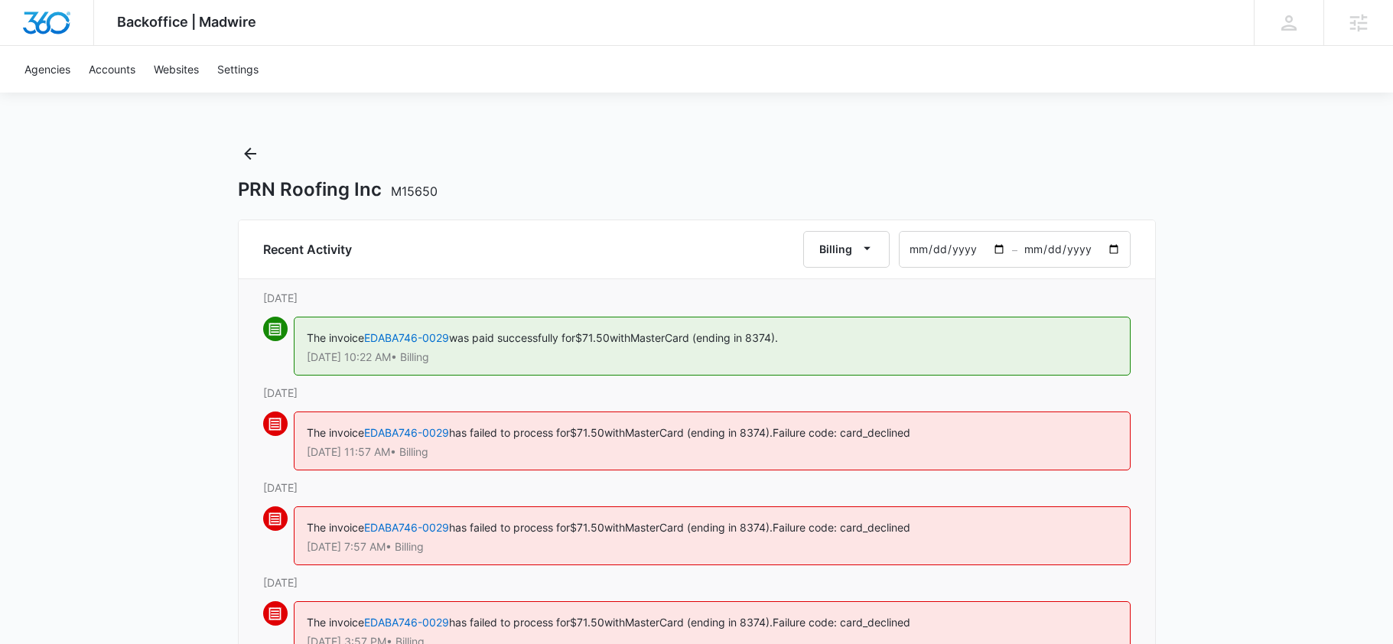  What do you see at coordinates (238, 69) in the screenshot?
I see `a: Settings` at bounding box center [238, 69].